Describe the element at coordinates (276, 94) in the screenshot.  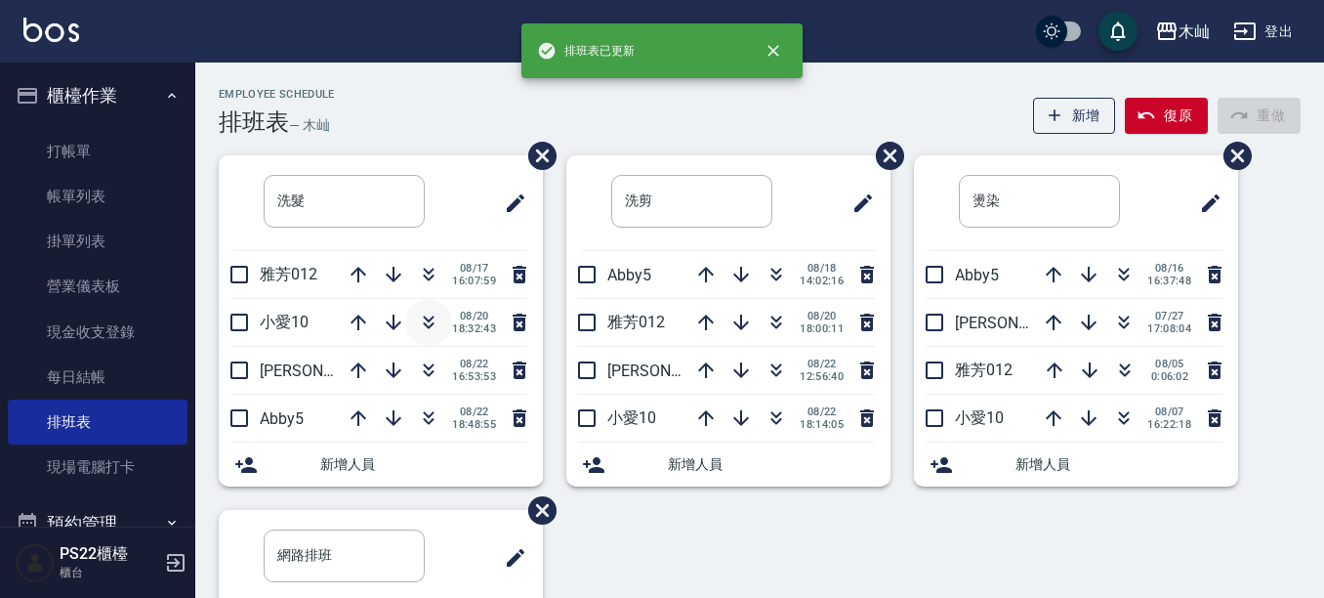
I see `h2: Employee Schedule` at that location.